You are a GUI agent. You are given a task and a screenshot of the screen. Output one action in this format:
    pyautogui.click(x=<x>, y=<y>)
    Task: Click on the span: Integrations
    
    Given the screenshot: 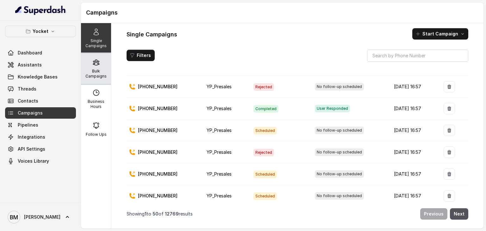 What is the action you would take?
    pyautogui.click(x=31, y=137)
    